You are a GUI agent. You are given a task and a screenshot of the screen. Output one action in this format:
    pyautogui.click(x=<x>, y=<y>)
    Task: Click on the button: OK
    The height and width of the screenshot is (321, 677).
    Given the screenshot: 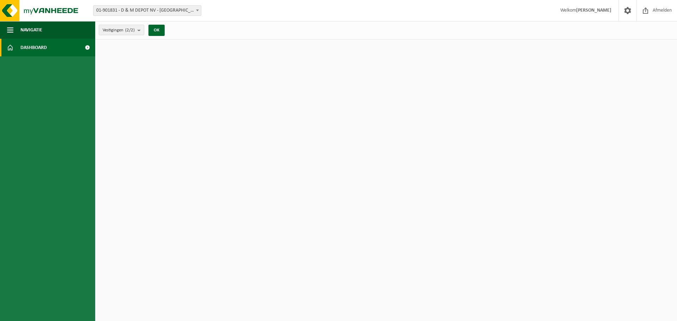 What is the action you would take?
    pyautogui.click(x=156, y=30)
    